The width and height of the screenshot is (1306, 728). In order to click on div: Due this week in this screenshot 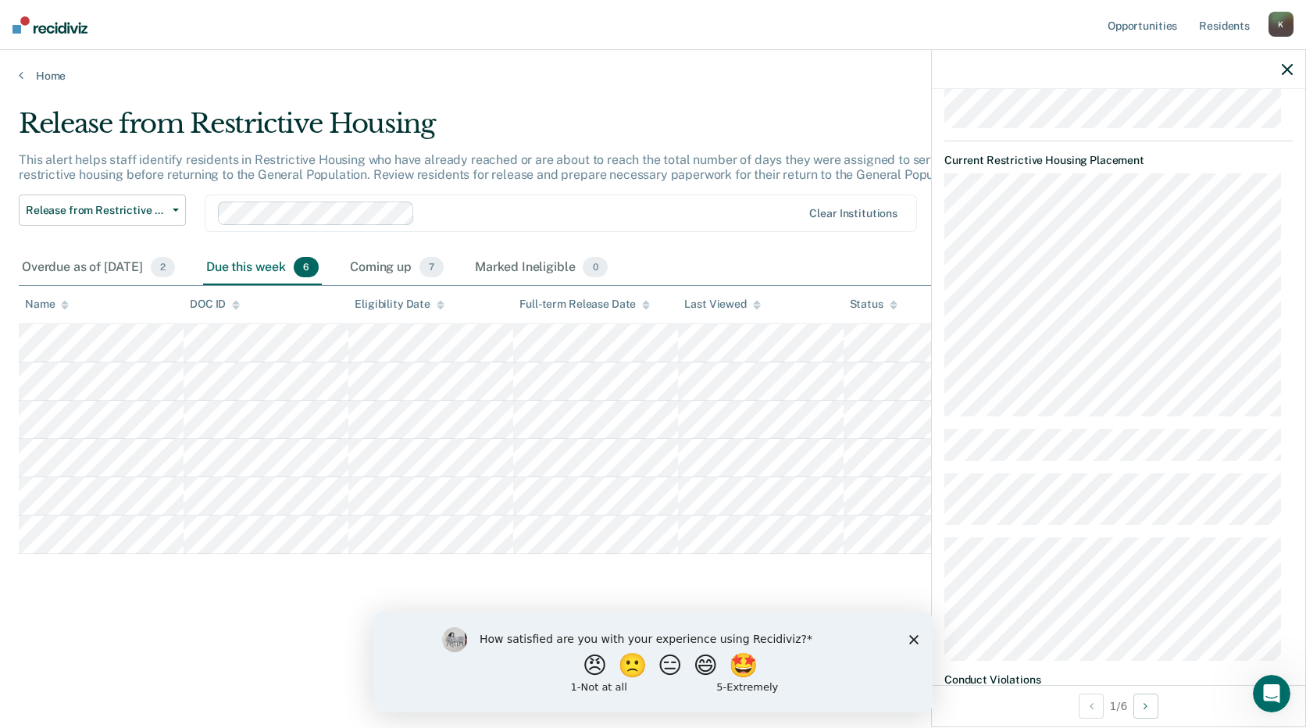, I will do `click(263, 268)`.